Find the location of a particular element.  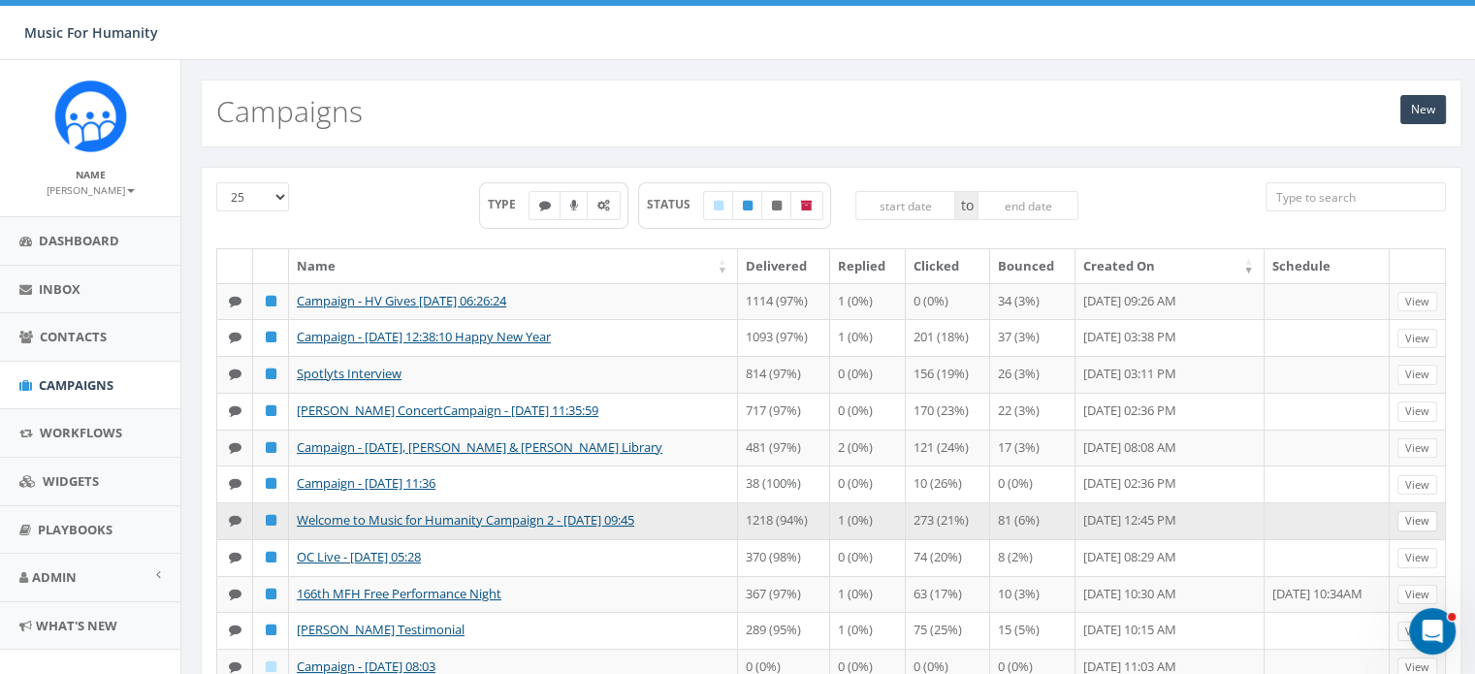

span: Contacts is located at coordinates (73, 337).